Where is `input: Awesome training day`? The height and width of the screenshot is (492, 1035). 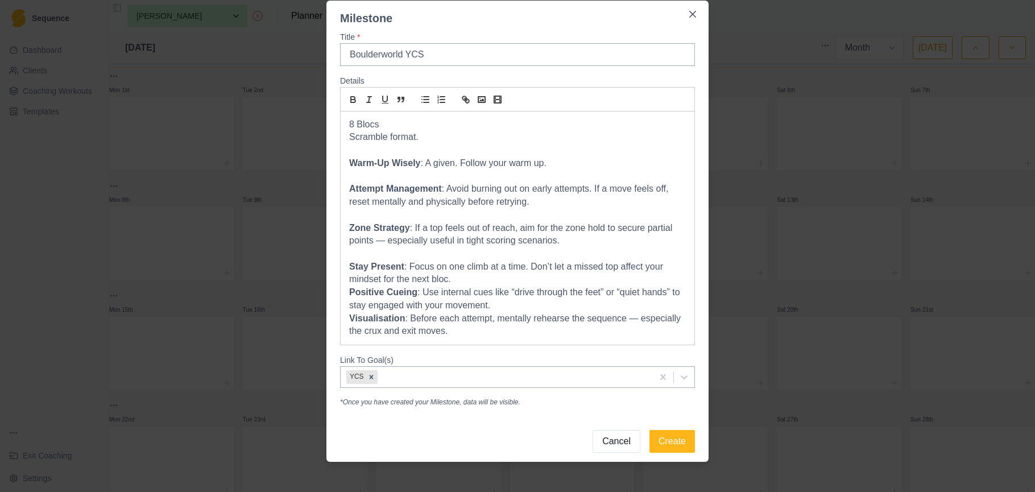
input: Awesome training day is located at coordinates (518, 55).